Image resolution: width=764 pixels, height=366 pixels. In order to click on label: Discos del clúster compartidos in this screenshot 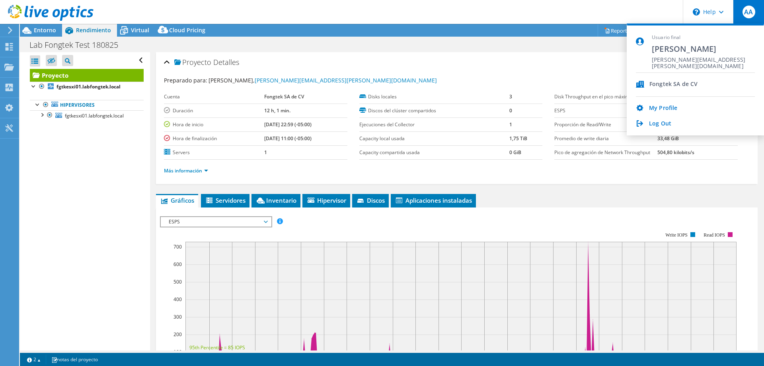, I will do `click(434, 111)`.